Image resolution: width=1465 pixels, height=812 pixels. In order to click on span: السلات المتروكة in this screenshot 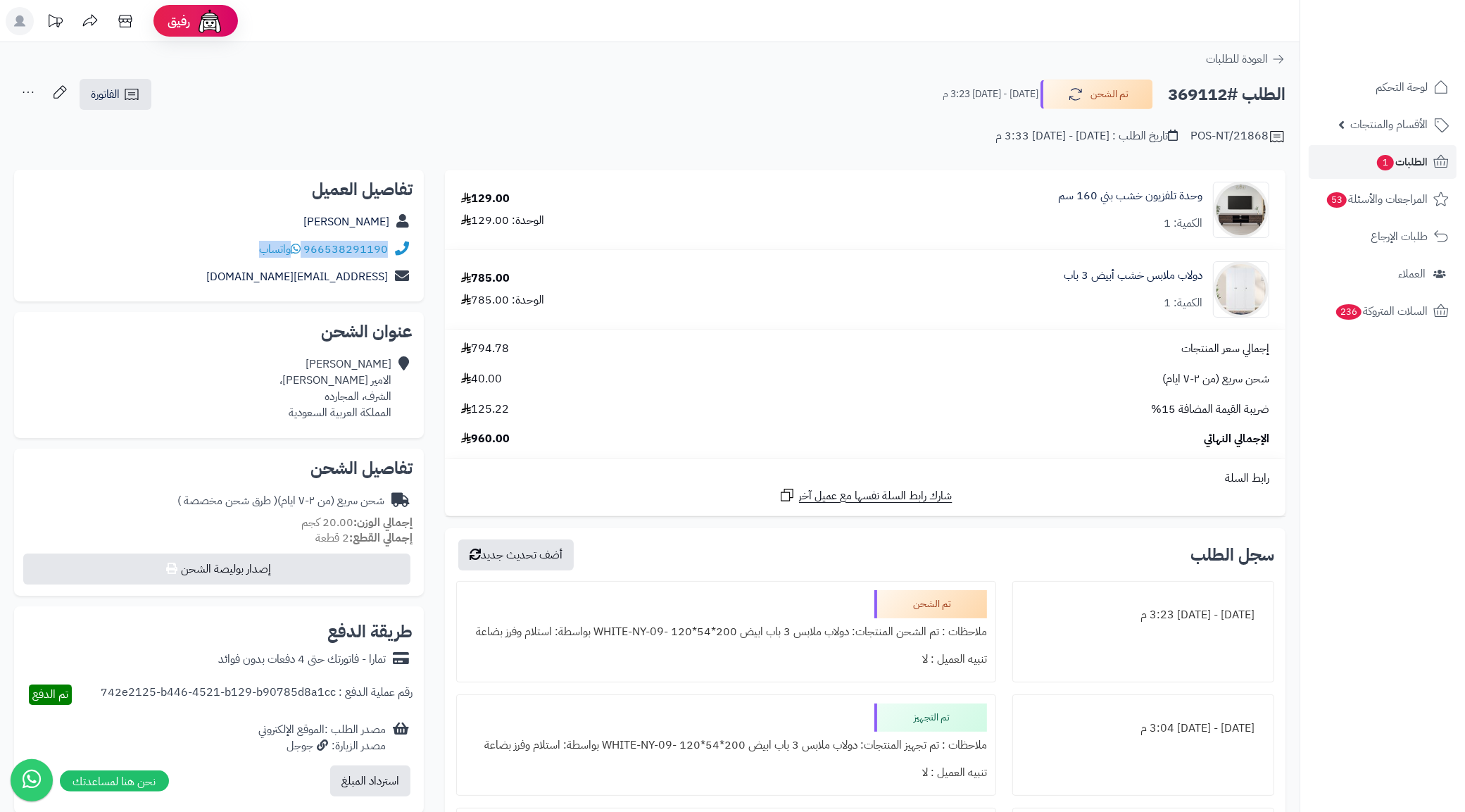, I will do `click(1382, 311)`.